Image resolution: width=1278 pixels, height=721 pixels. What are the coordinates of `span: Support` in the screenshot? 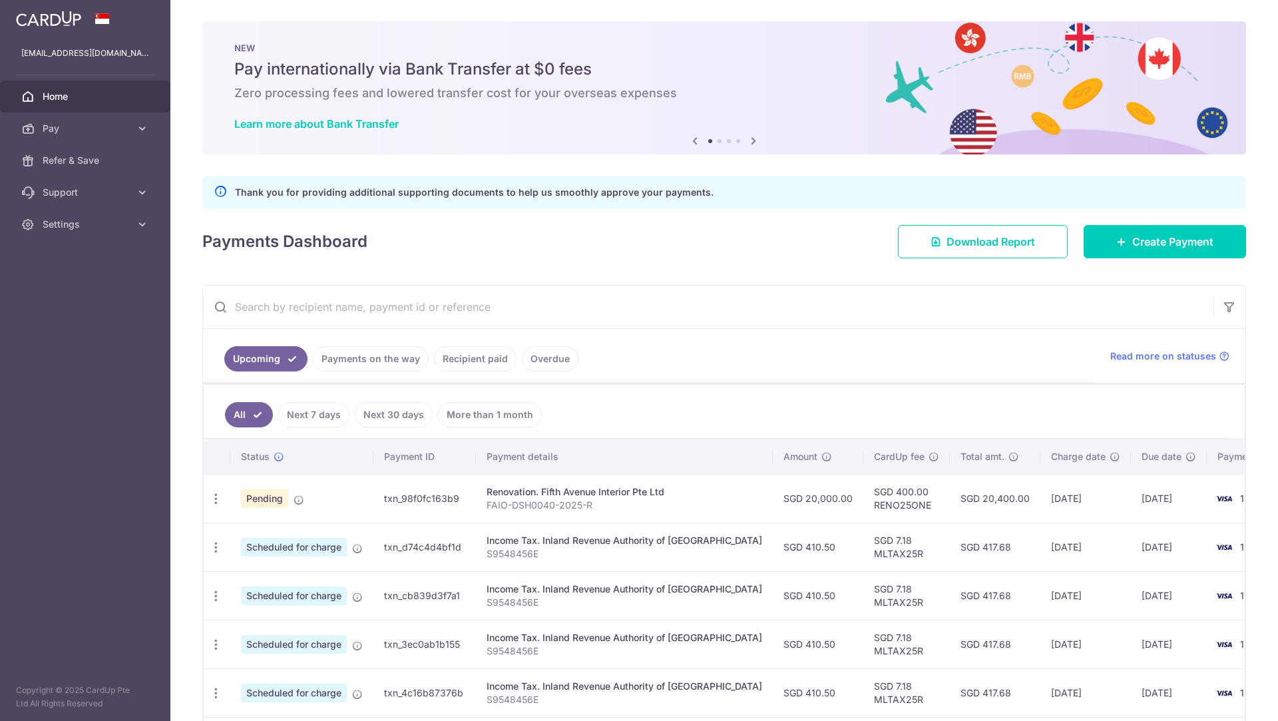 It's located at (87, 192).